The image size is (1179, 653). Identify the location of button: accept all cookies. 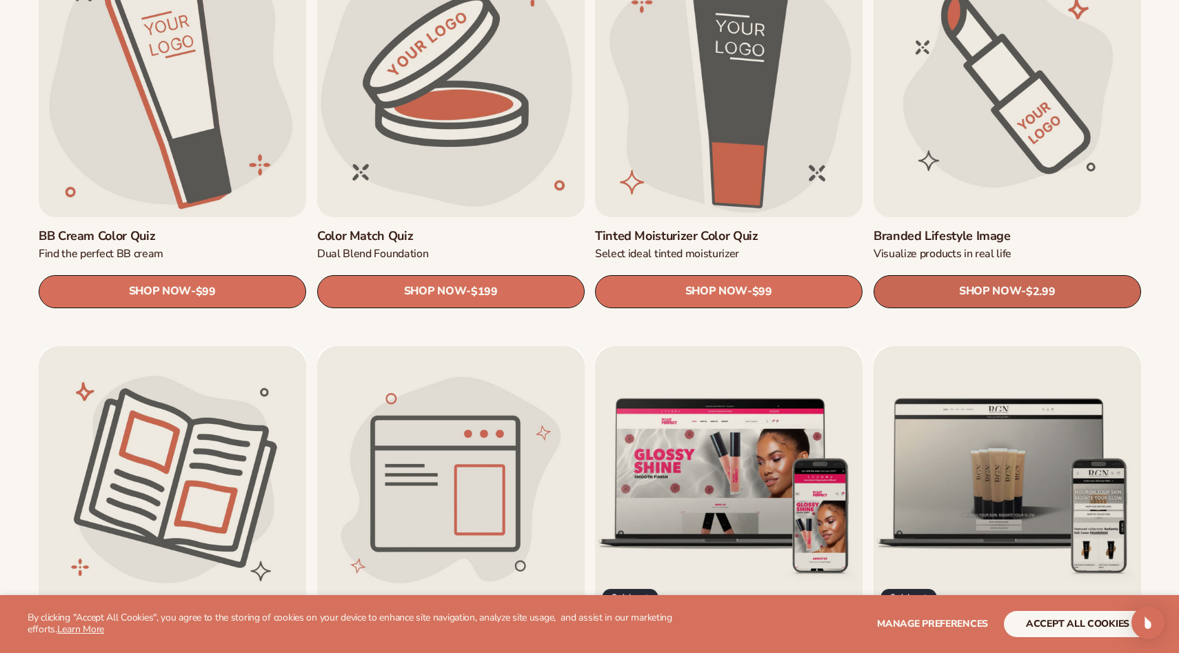
(1078, 624).